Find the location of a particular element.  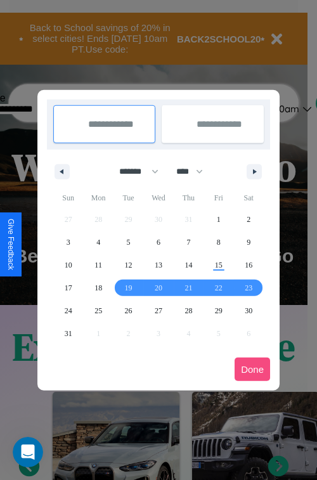

button: 7 is located at coordinates (188, 242).